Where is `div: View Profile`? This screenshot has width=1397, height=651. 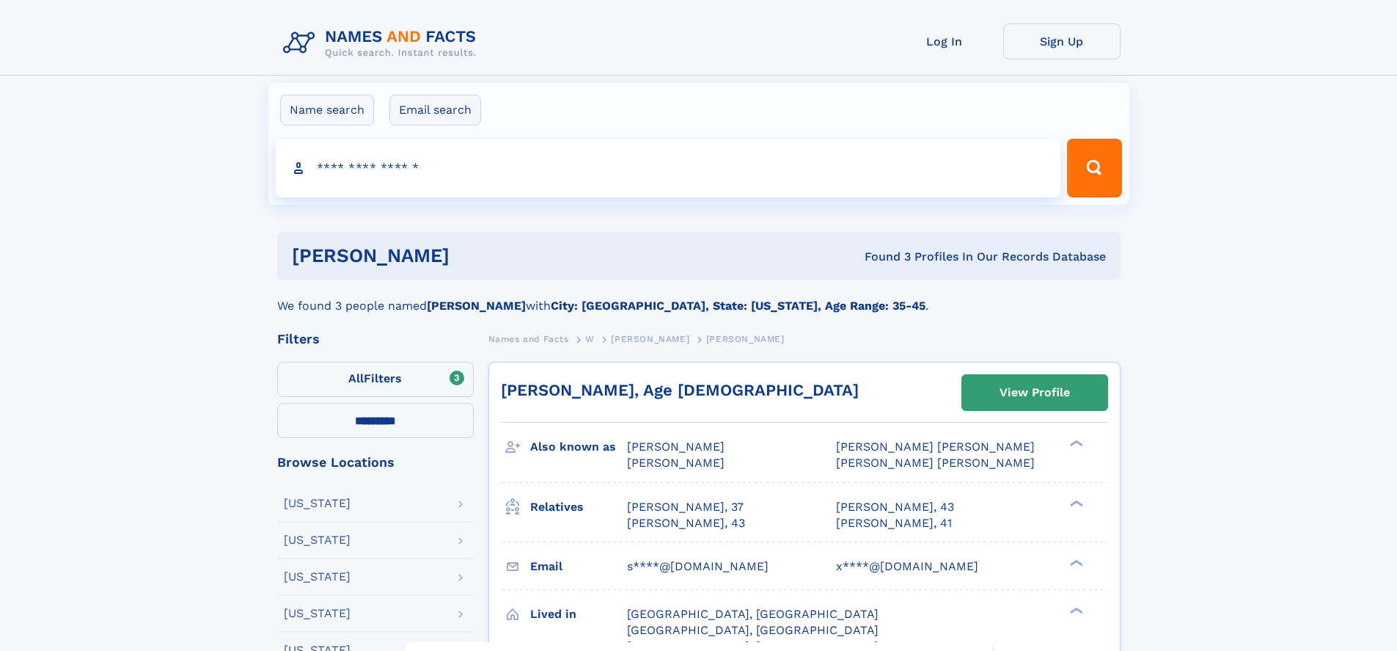 div: View Profile is located at coordinates (1035, 392).